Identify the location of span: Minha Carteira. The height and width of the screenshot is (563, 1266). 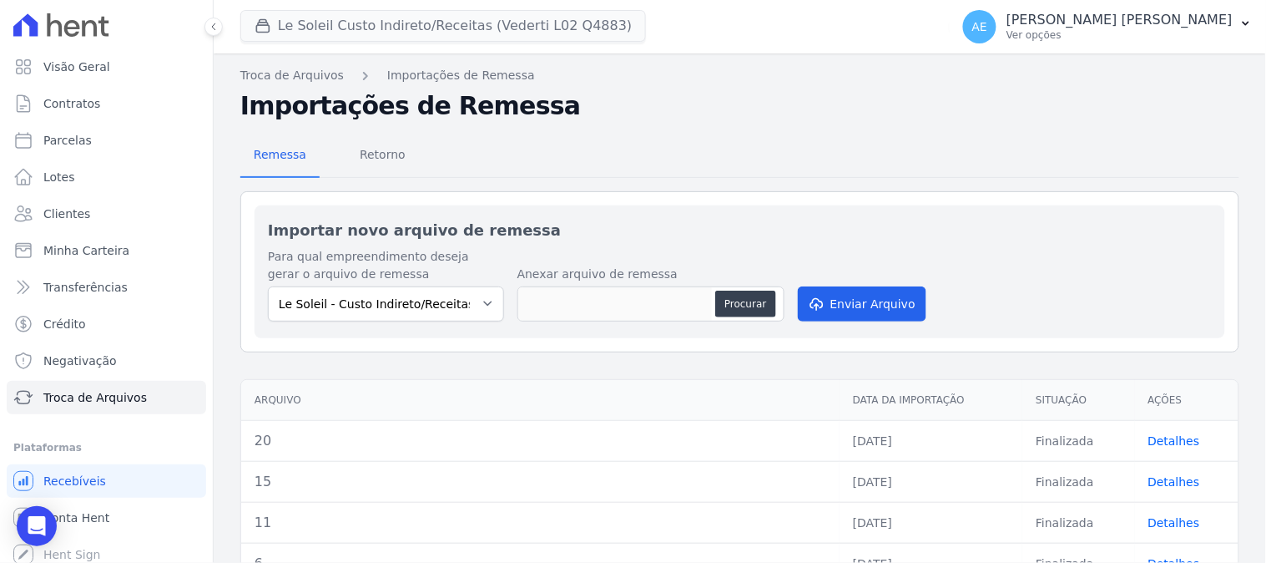
(86, 250).